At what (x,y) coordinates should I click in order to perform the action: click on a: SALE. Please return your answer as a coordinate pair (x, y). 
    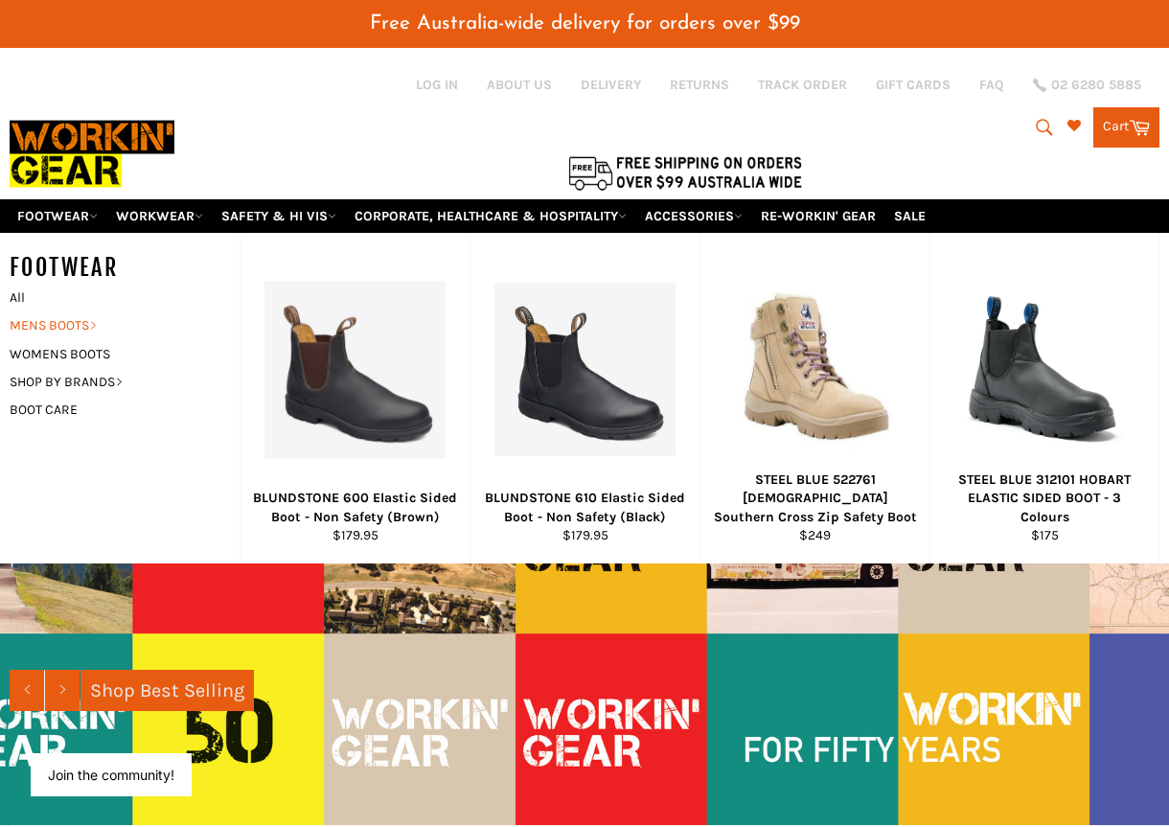
    Looking at the image, I should click on (909, 216).